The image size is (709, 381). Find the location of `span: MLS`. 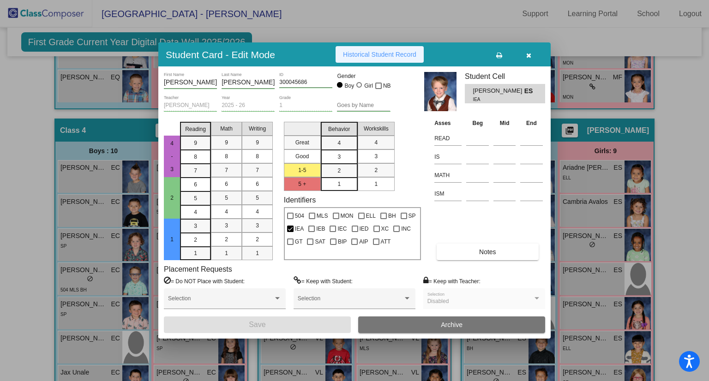

span: MLS is located at coordinates (322, 216).